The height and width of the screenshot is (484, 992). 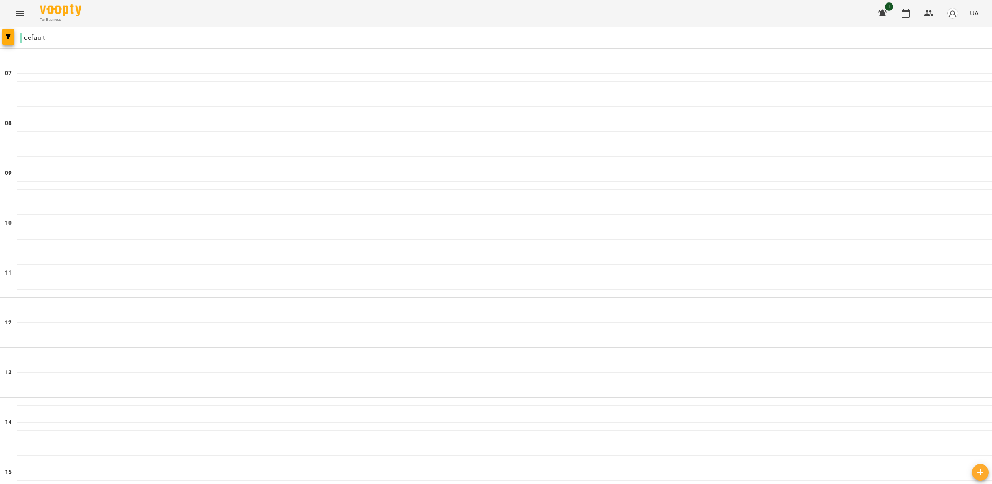 What do you see at coordinates (8, 73) in the screenshot?
I see `h6: 07` at bounding box center [8, 73].